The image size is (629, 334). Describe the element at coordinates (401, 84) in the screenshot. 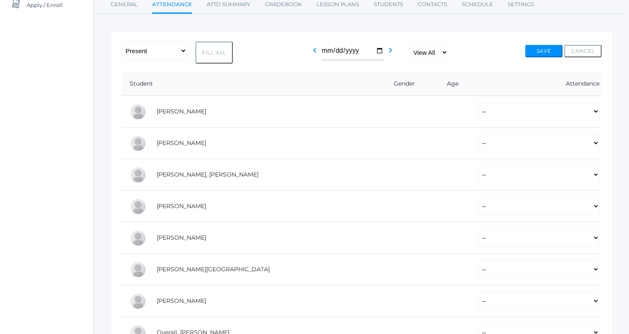

I see `th: Gender` at that location.